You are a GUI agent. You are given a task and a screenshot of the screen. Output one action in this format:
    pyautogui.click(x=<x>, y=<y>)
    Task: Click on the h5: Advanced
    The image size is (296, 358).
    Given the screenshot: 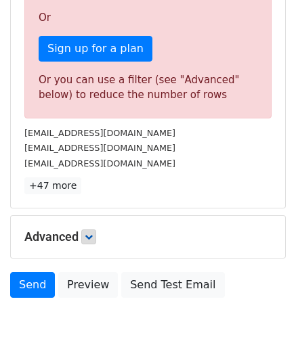 What is the action you would take?
    pyautogui.click(x=148, y=237)
    